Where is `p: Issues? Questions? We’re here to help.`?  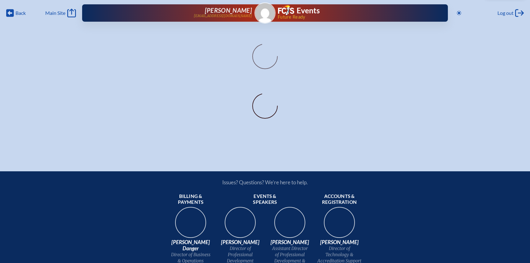
p: Issues? Questions? We’re here to help. is located at coordinates (265, 182).